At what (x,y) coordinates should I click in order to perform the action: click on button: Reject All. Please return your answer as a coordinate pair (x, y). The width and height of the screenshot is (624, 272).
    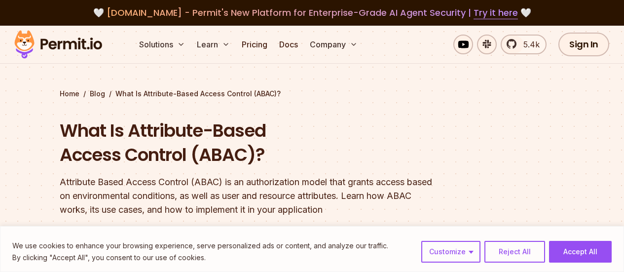
    Looking at the image, I should click on (514, 251).